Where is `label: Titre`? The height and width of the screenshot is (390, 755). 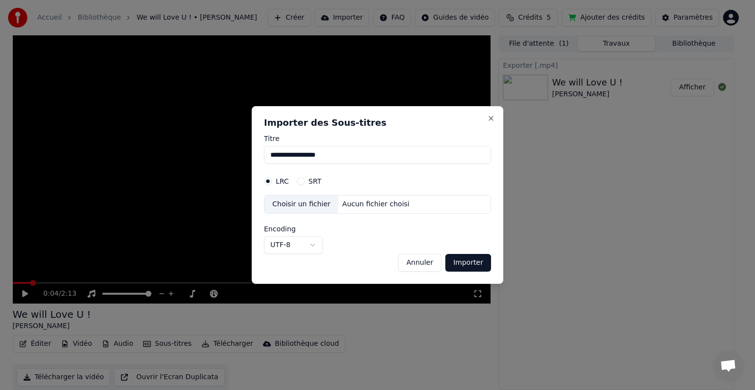 label: Titre is located at coordinates (378, 139).